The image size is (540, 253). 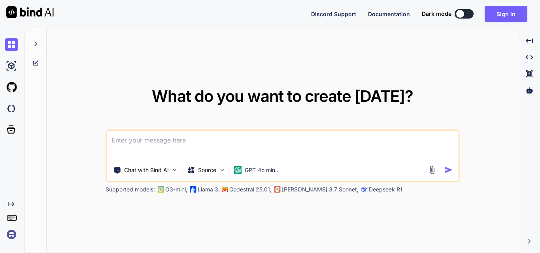 What do you see at coordinates (30, 12) in the screenshot?
I see `img: Bind AI` at bounding box center [30, 12].